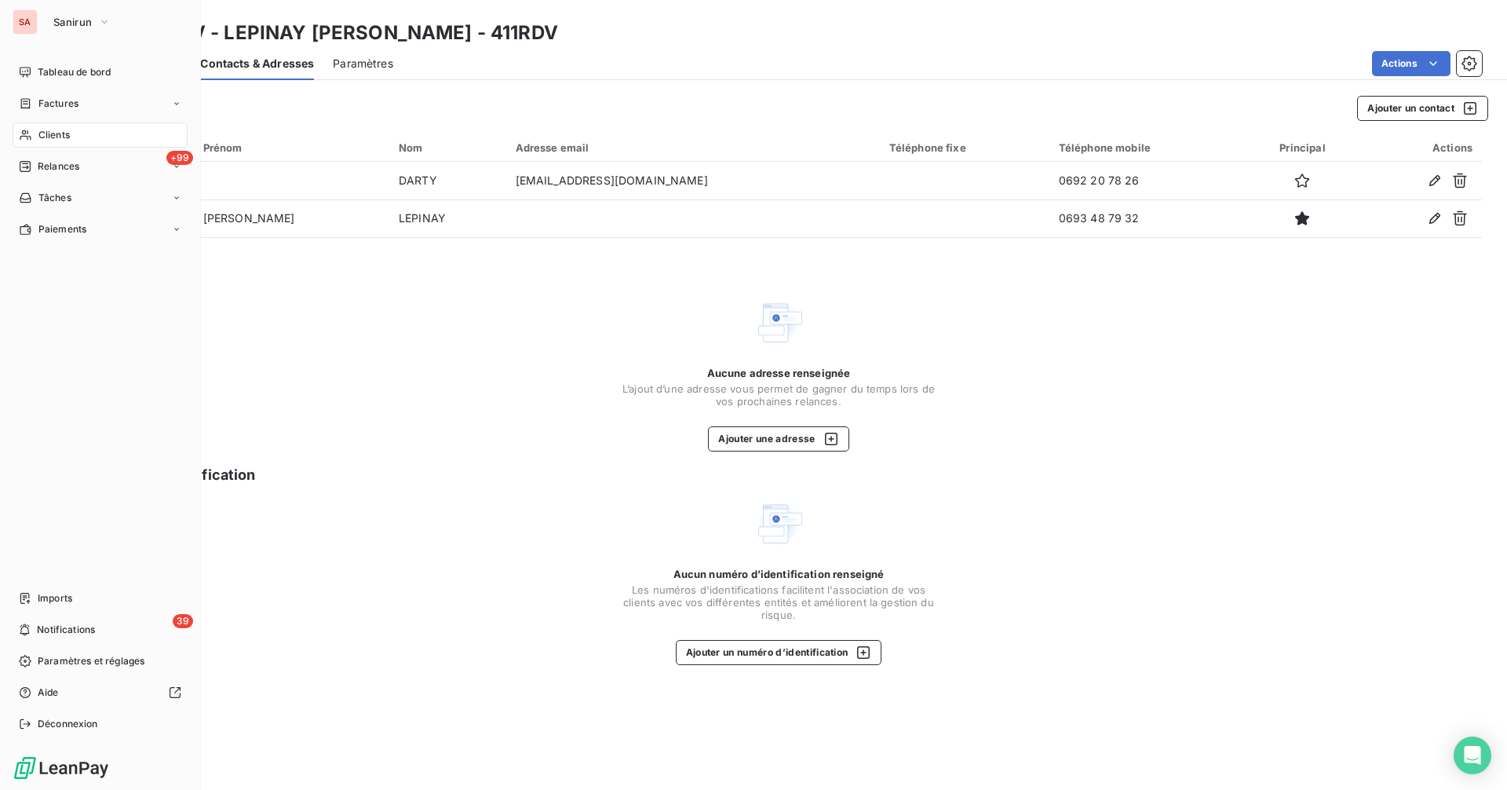 The height and width of the screenshot is (790, 1507). What do you see at coordinates (25, 22) in the screenshot?
I see `div: SA` at bounding box center [25, 22].